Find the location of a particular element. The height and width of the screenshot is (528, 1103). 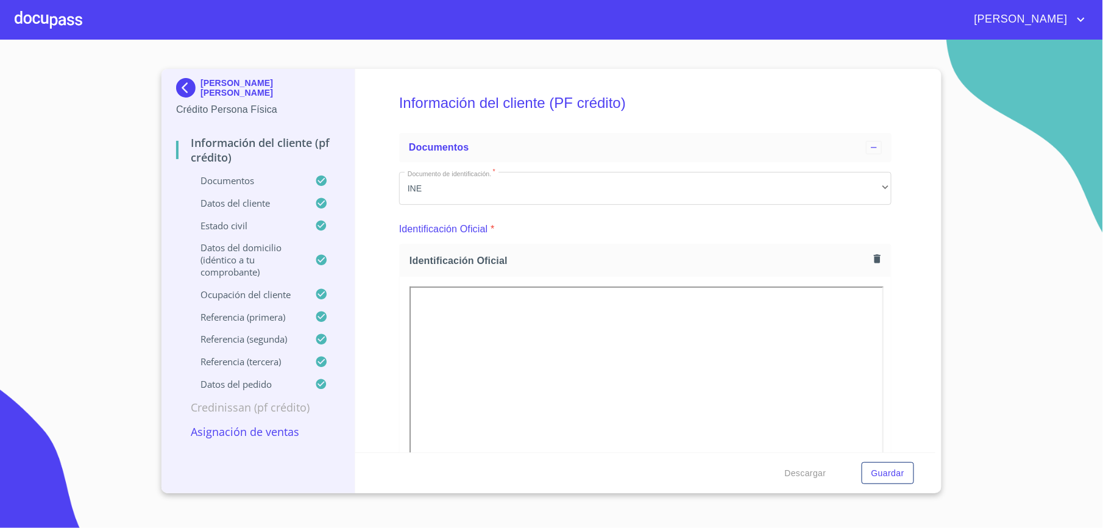

p: Referencia (segunda) is located at coordinates (246, 339).